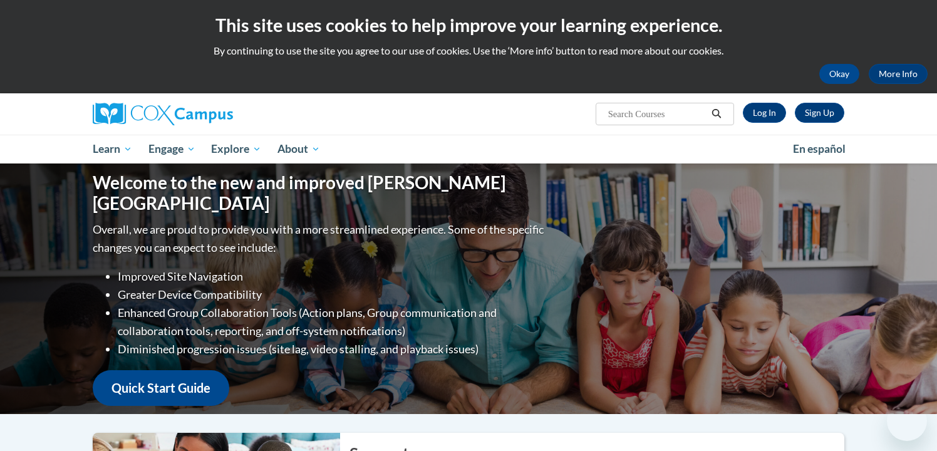  What do you see at coordinates (212, 114) in the screenshot?
I see `a: Cox Campus` at bounding box center [212, 114].